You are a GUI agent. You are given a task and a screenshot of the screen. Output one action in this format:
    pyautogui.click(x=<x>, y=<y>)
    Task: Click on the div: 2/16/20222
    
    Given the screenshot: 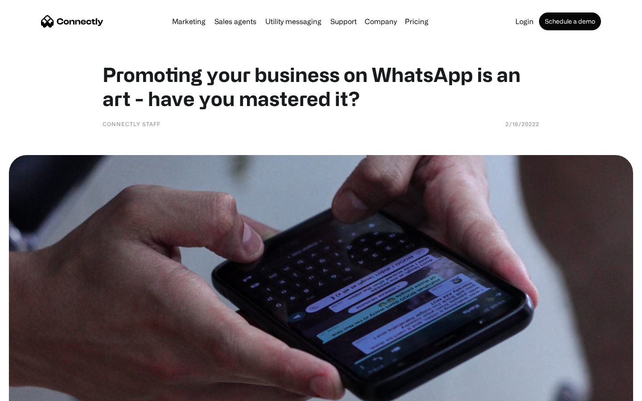 What is the action you would take?
    pyautogui.click(x=522, y=124)
    